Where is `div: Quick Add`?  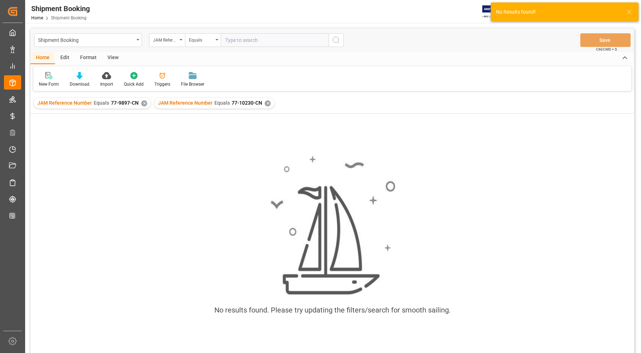 div: Quick Add is located at coordinates (133, 84).